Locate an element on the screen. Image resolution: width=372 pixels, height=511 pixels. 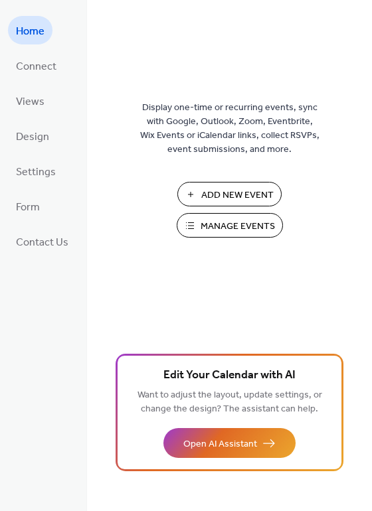
a: Views is located at coordinates (30, 100).